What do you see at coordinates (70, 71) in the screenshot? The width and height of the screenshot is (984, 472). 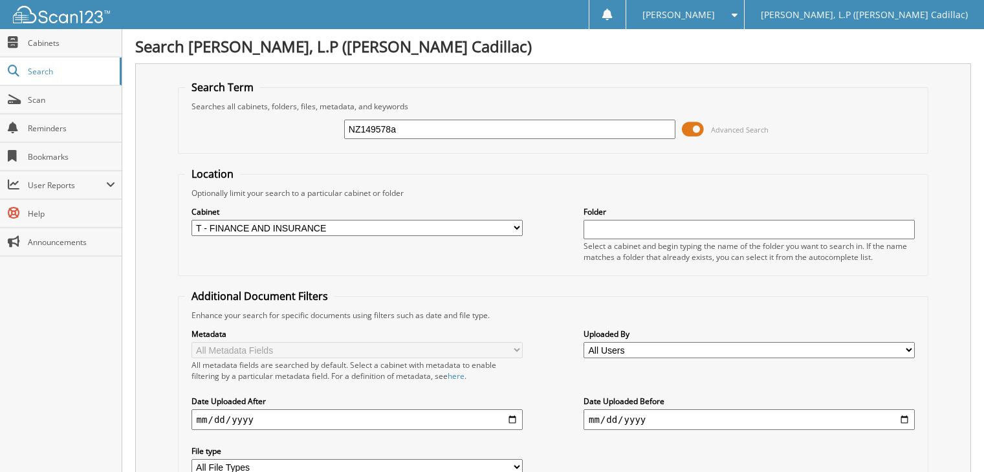 I see `span: Search` at bounding box center [70, 71].